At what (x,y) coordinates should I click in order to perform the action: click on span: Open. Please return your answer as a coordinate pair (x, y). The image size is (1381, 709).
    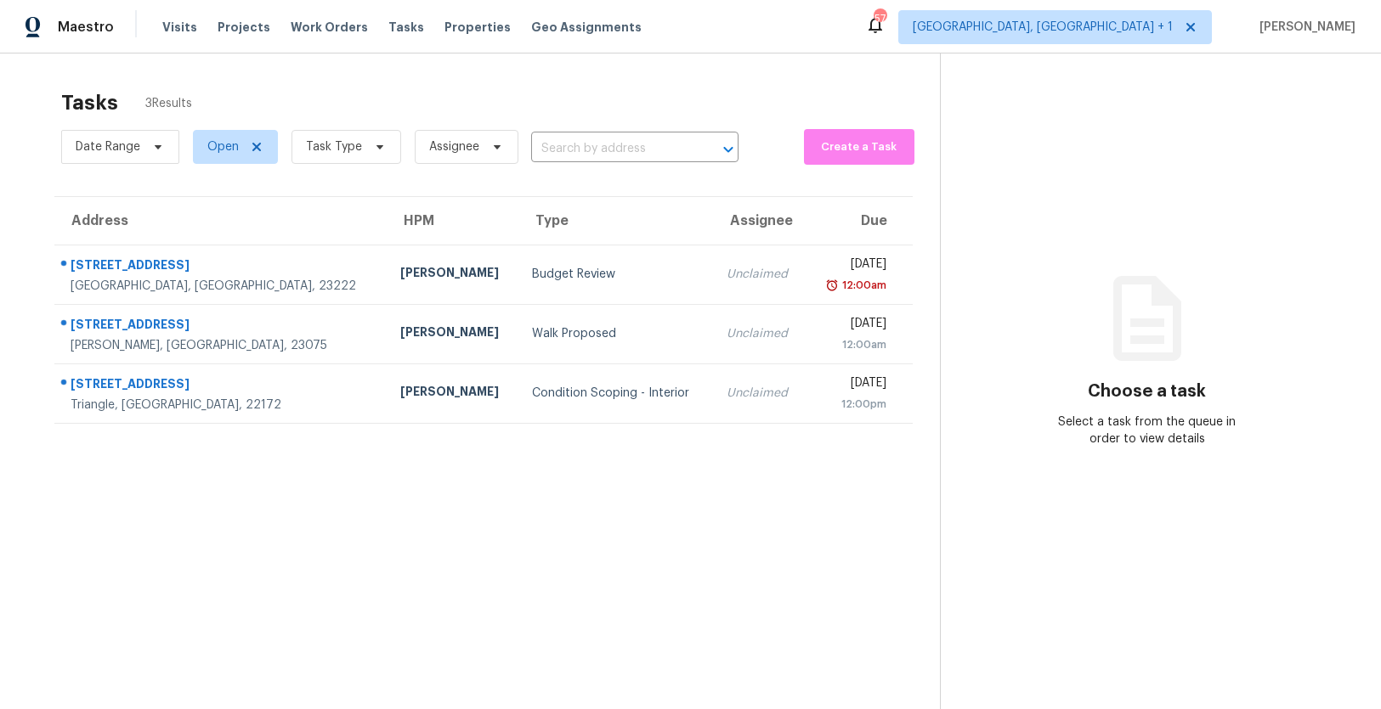
    Looking at the image, I should click on (223, 147).